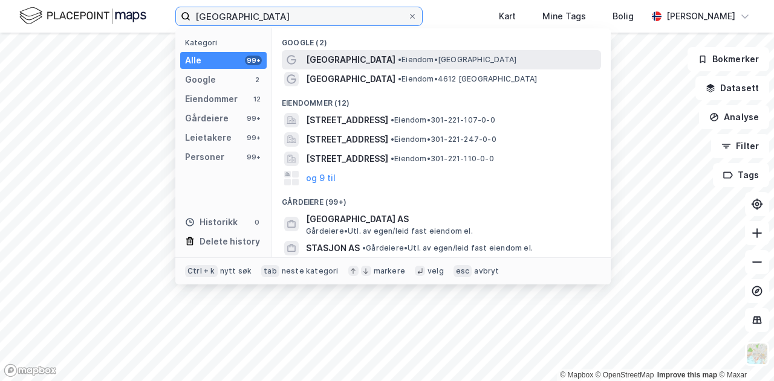 The image size is (774, 381). Describe the element at coordinates (442, 120) in the screenshot. I see `span: Eiendom • 301-221-107-0-0` at that location.